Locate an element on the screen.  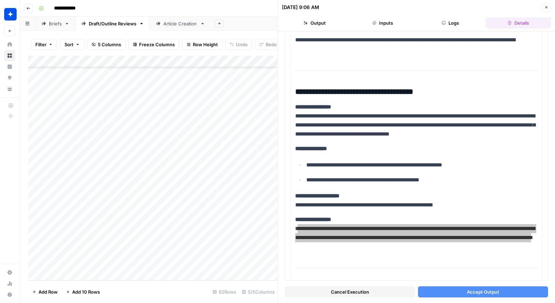
button: Add Row is located at coordinates (45, 291).